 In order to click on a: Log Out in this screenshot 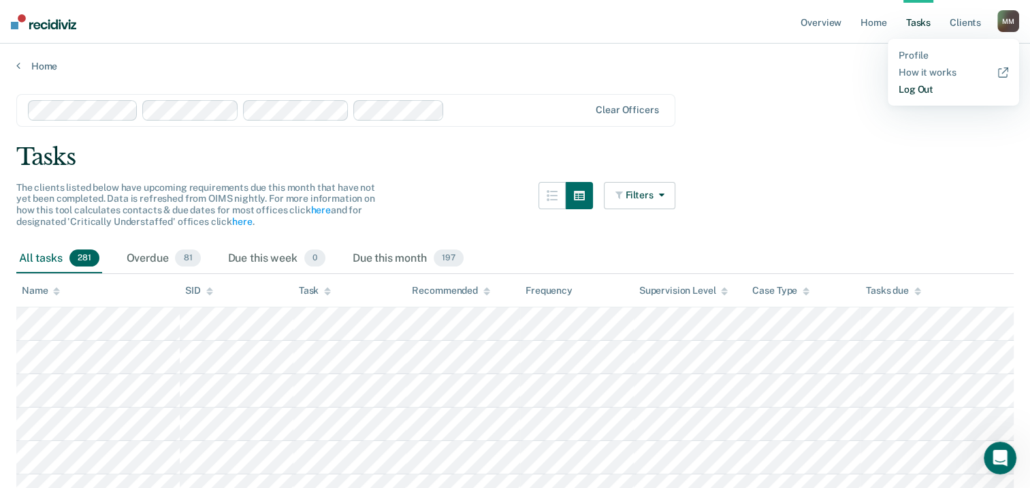, I will do `click(953, 89)`.